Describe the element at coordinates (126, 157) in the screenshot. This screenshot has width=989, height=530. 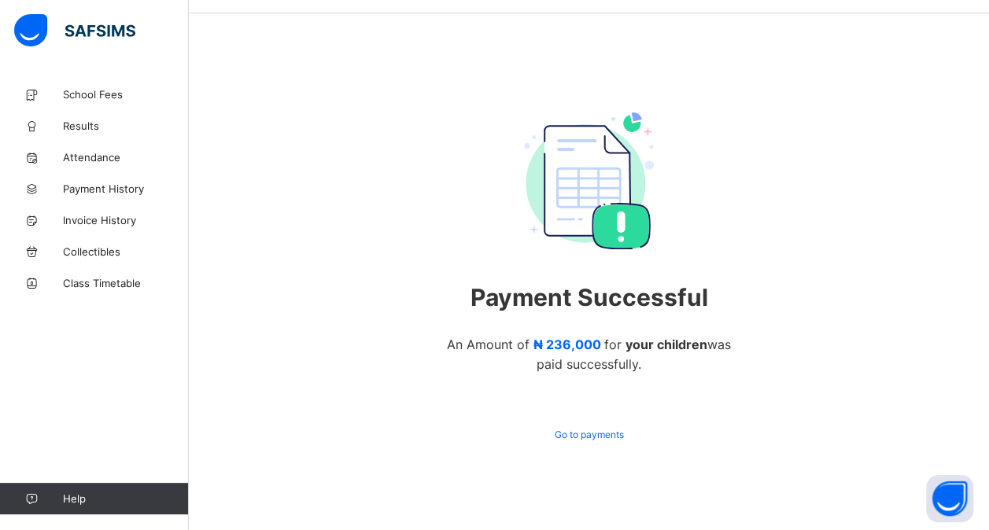
I see `span: Attendance` at that location.